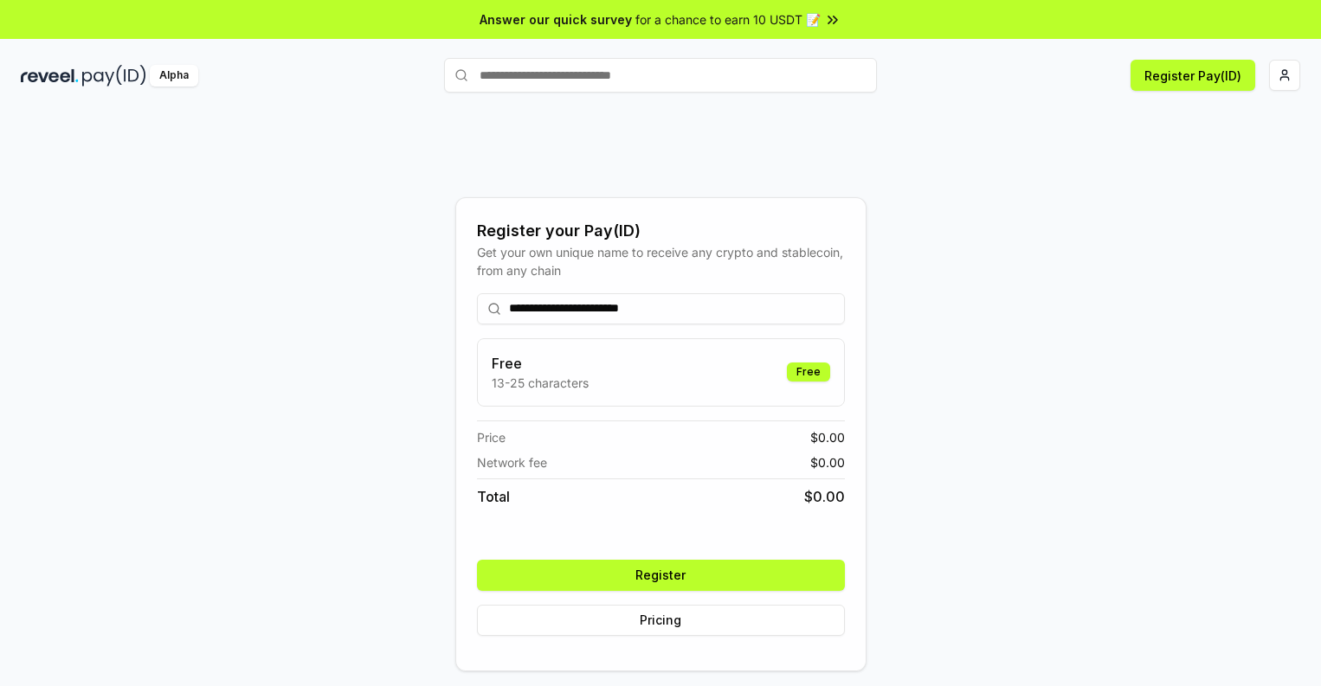 This screenshot has height=686, width=1321. I want to click on span: for a chance to earn 10 USDT 📝, so click(728, 19).